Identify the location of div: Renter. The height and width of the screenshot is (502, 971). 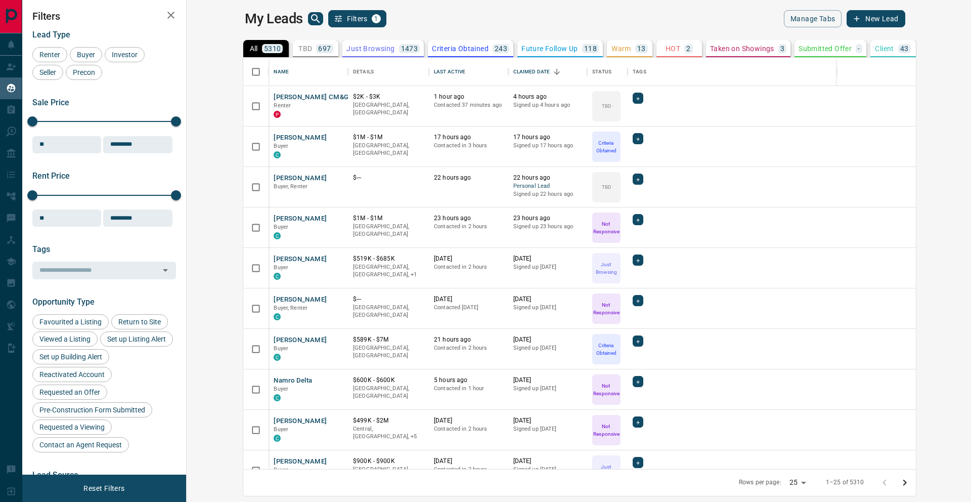
(50, 55).